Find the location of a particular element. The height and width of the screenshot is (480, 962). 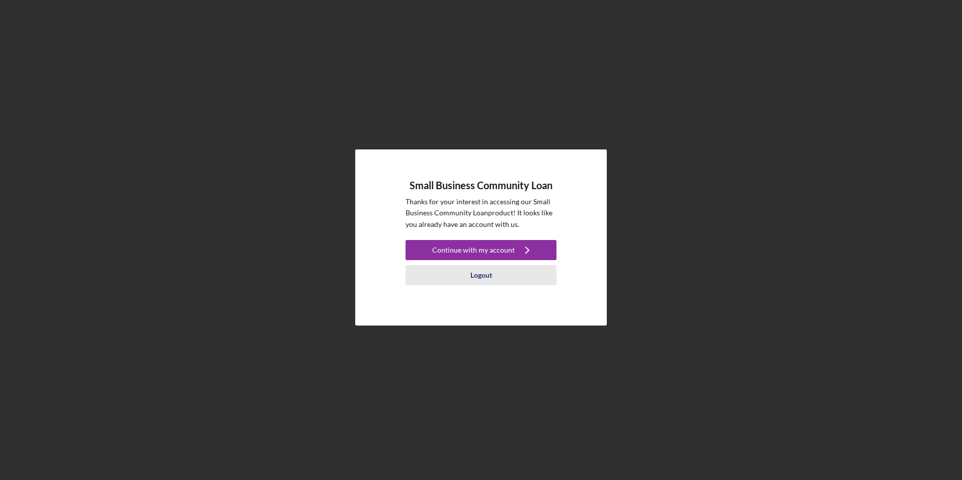

div: Logout is located at coordinates (481, 275).